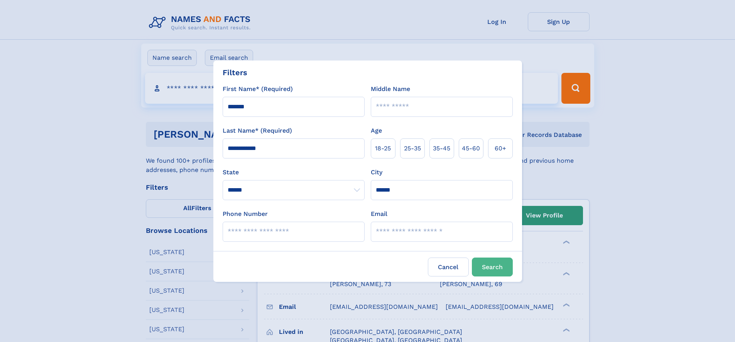  I want to click on label: First Name* (Required), so click(258, 89).